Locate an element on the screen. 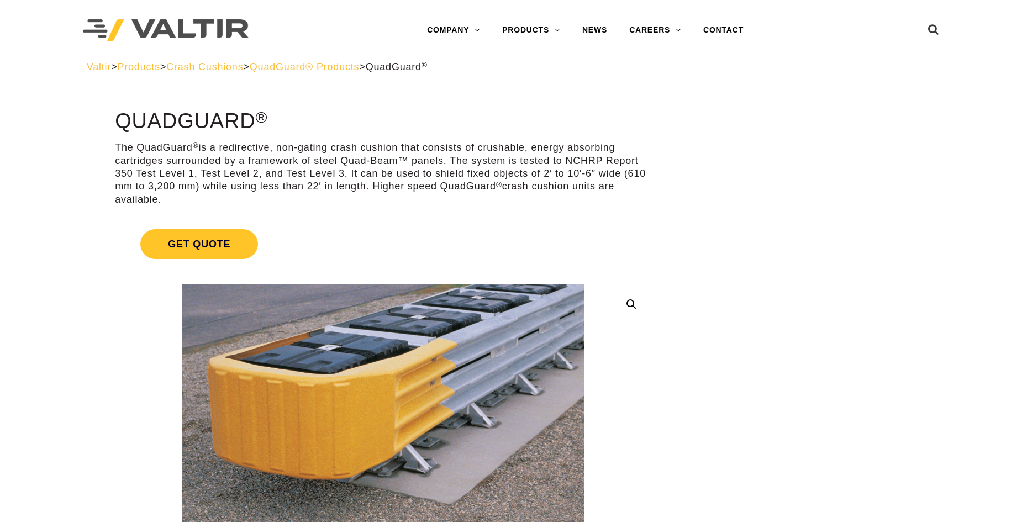 This screenshot has height=528, width=1022. a: COMPANY is located at coordinates (454, 30).